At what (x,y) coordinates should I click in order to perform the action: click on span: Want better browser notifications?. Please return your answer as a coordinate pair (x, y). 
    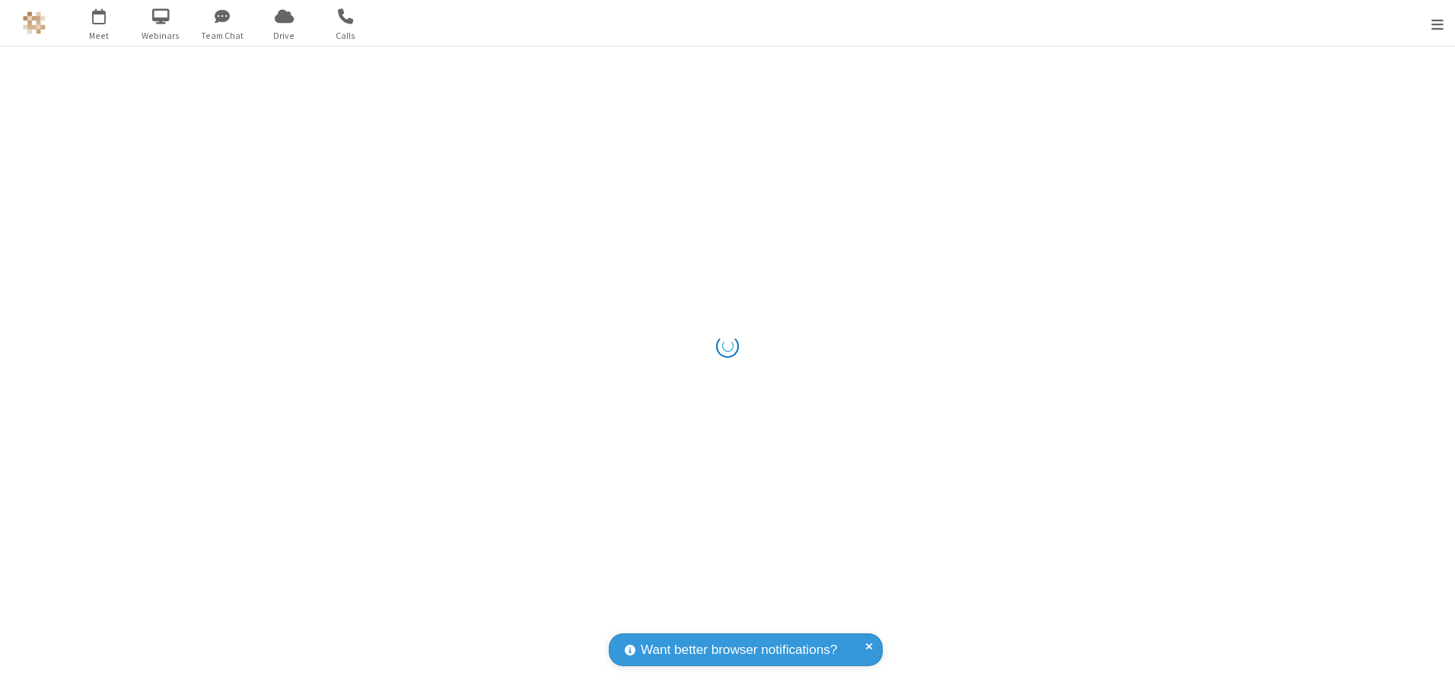
    Looking at the image, I should click on (739, 650).